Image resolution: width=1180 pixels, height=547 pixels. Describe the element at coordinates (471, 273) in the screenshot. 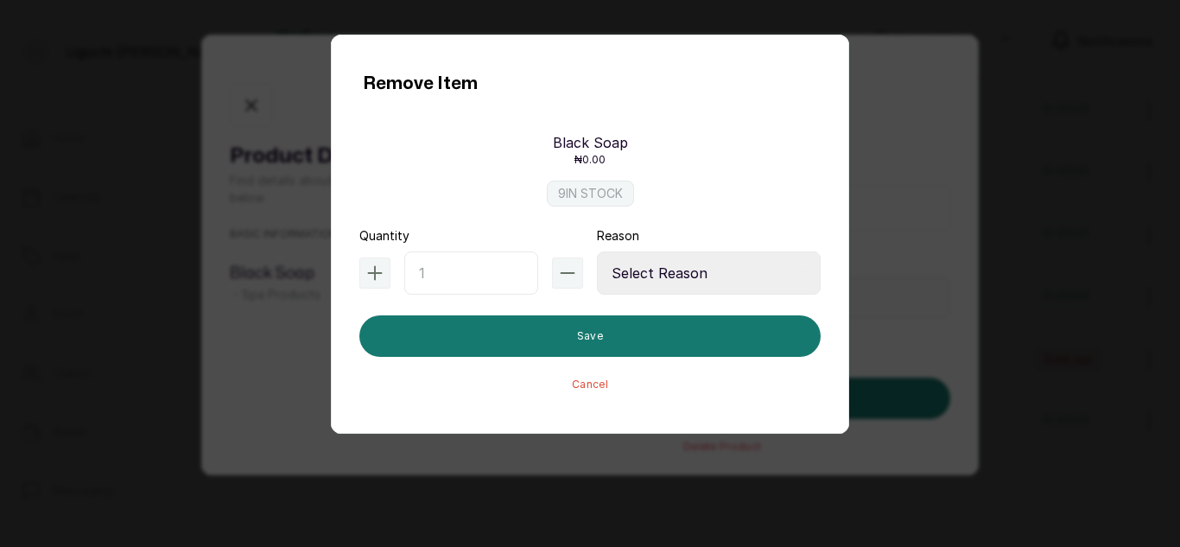

I see `input: 1` at that location.